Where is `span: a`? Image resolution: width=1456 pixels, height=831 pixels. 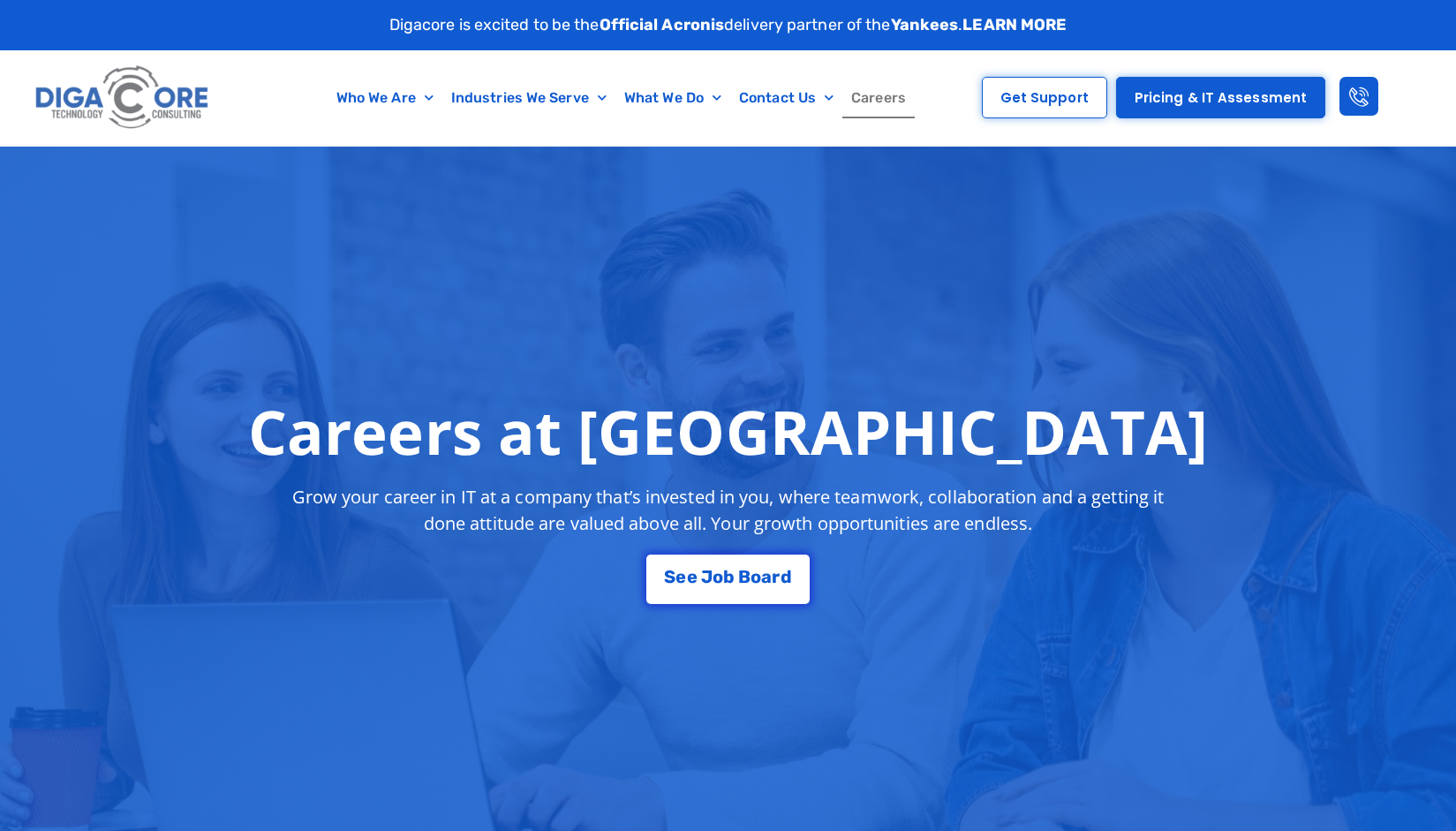
span: a is located at coordinates (766, 577).